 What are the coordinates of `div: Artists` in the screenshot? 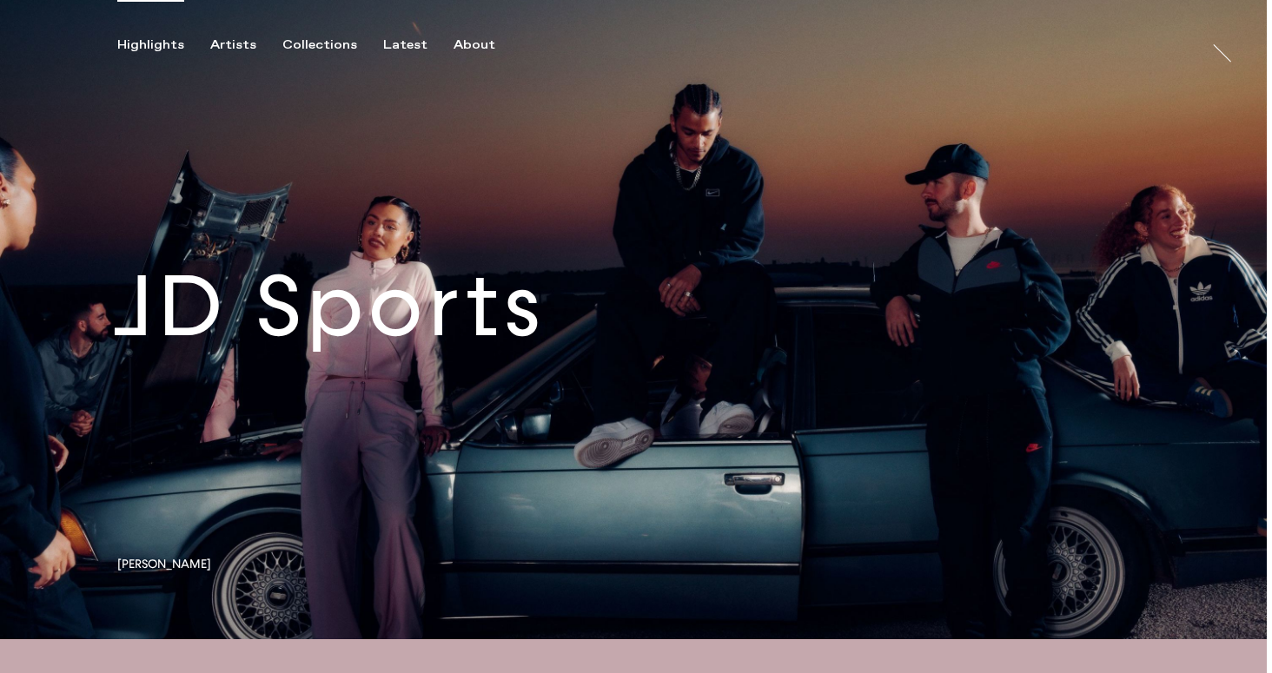 It's located at (233, 45).